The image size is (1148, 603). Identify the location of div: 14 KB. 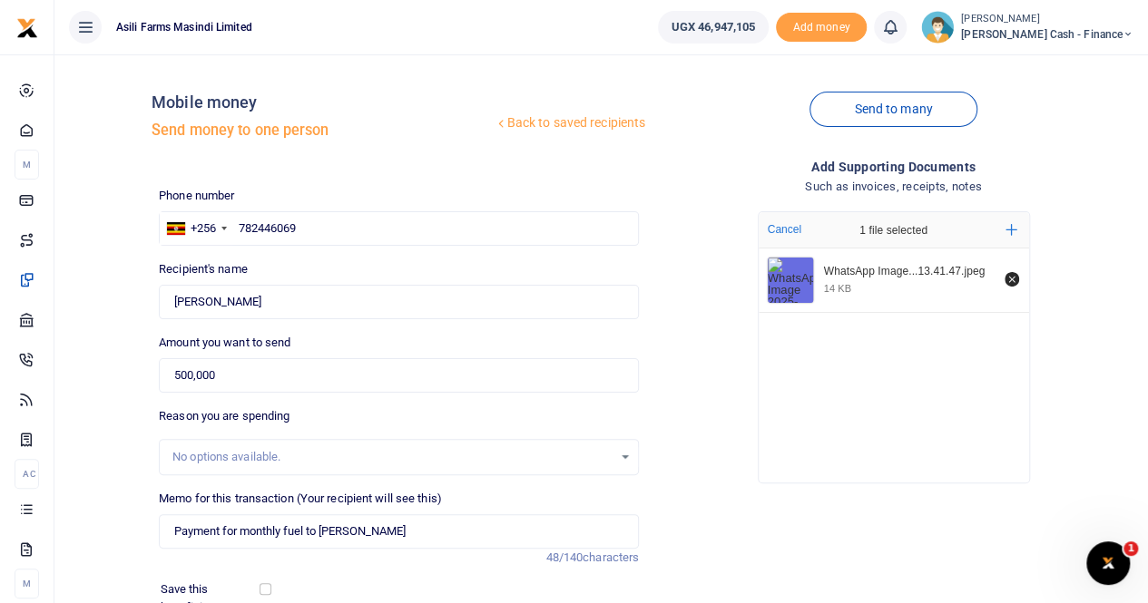
(838, 289).